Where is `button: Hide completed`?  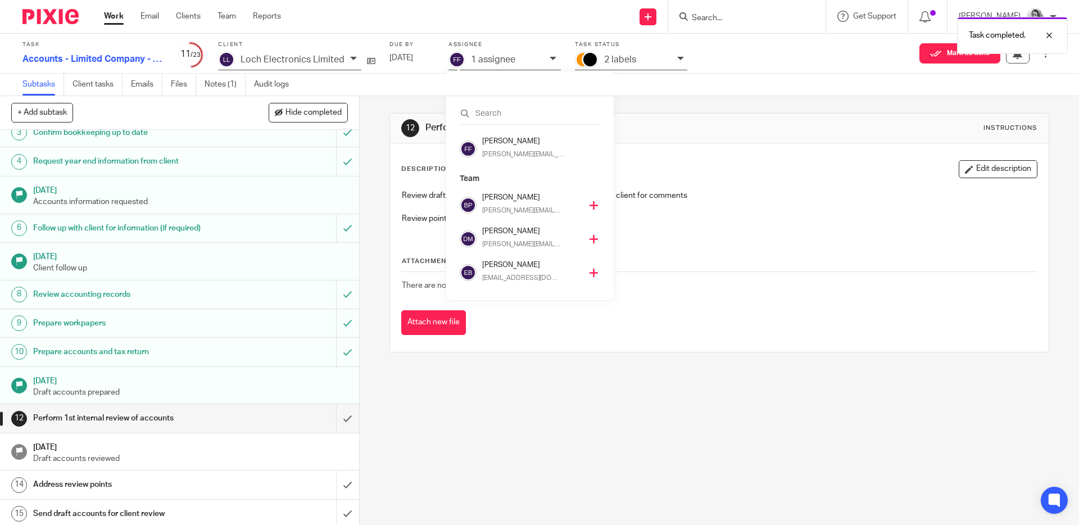 button: Hide completed is located at coordinates (308, 112).